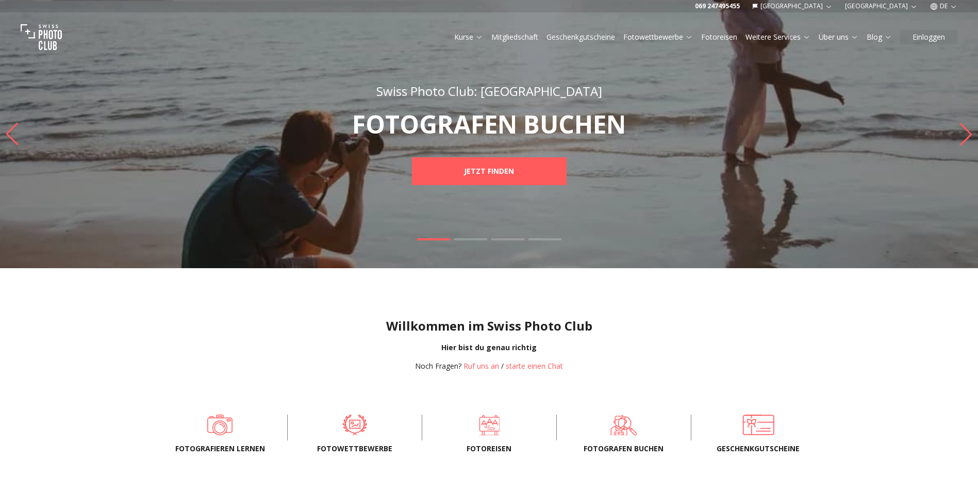  Describe the element at coordinates (534, 366) in the screenshot. I see `button: starte einen Chat` at that location.